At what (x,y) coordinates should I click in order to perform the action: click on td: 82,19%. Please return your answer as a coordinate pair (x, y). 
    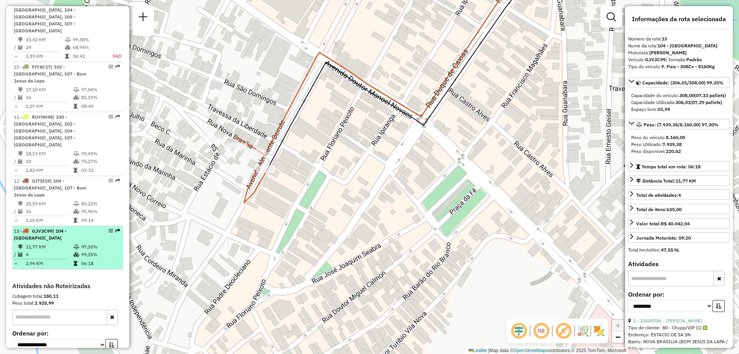
    Looking at the image, I should click on (100, 97).